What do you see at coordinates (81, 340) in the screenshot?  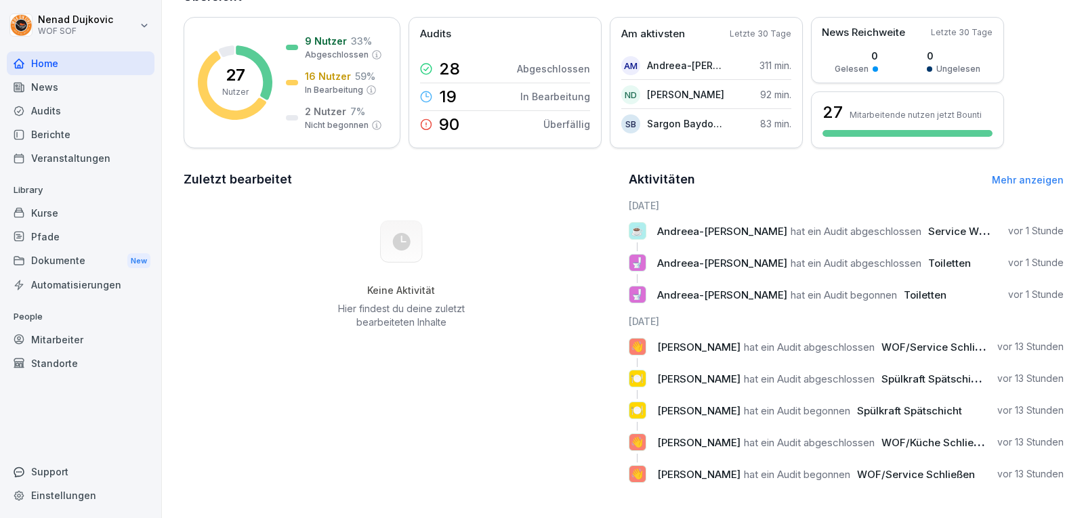 I see `a: Mitarbeiter` at bounding box center [81, 340].